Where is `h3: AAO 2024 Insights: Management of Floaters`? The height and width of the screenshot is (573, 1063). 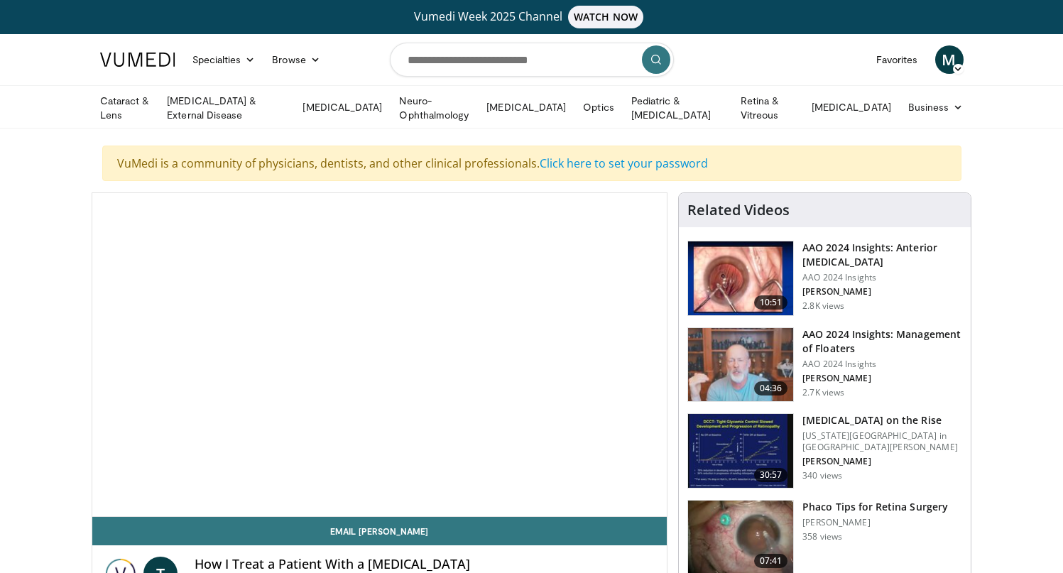
h3: AAO 2024 Insights: Management of Floaters is located at coordinates (882, 342).